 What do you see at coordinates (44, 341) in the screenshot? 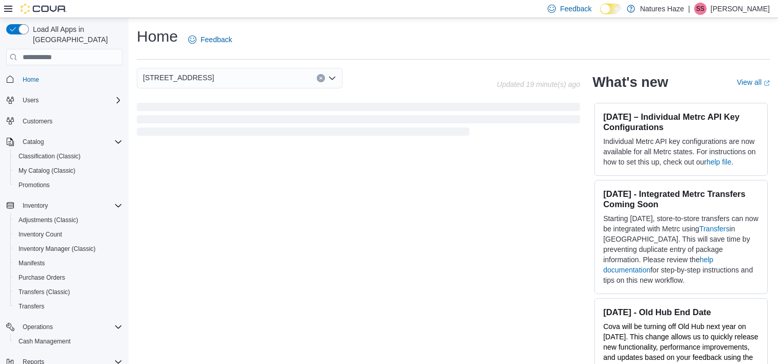
I see `a: Cash Management` at bounding box center [44, 341].